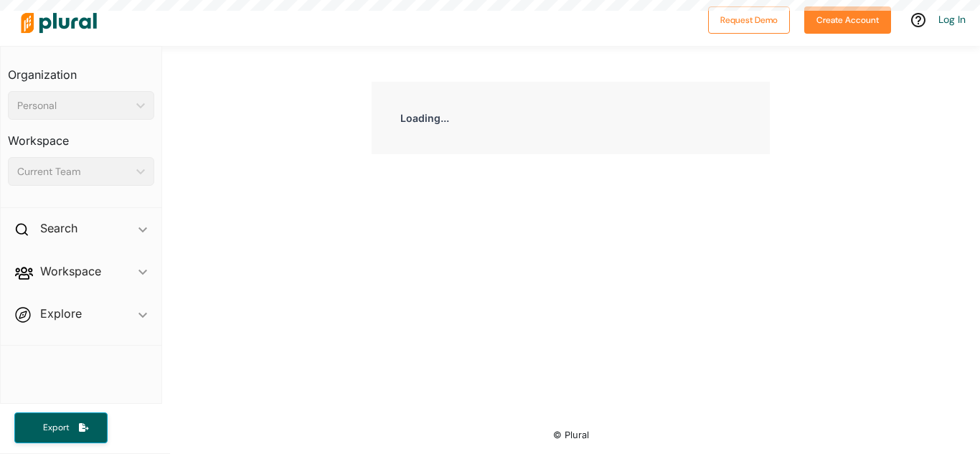 The height and width of the screenshot is (454, 980). Describe the element at coordinates (749, 19) in the screenshot. I see `a: Request Demo` at that location.